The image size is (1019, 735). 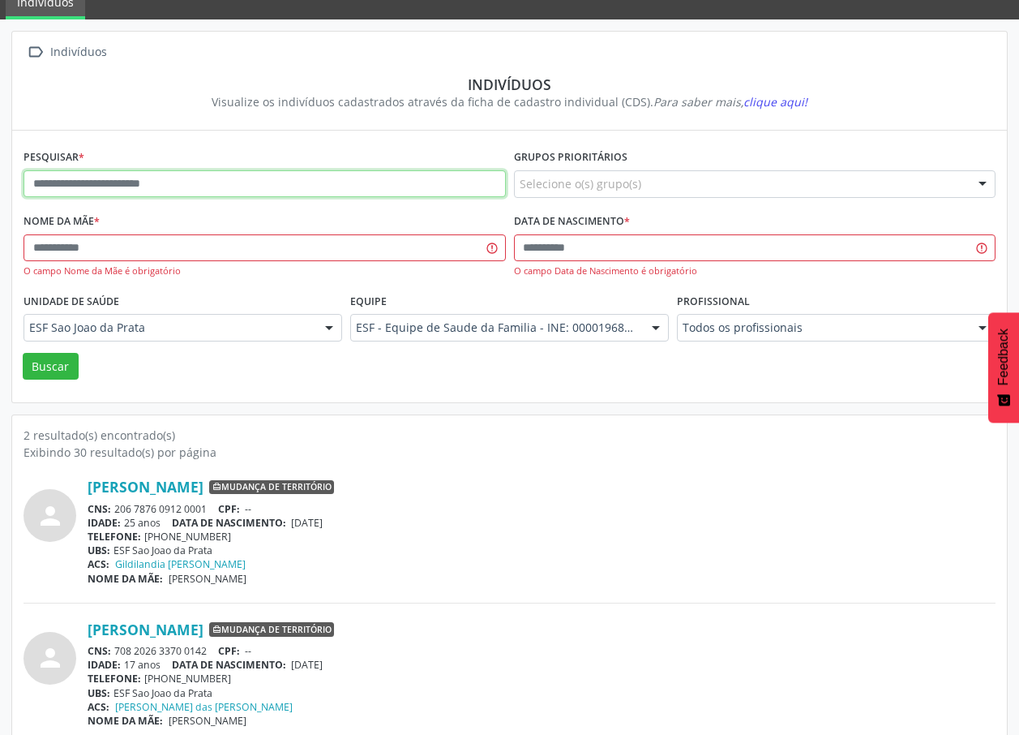 What do you see at coordinates (542, 508) in the screenshot?
I see `div: 206 7876 0912 0001` at bounding box center [542, 508].